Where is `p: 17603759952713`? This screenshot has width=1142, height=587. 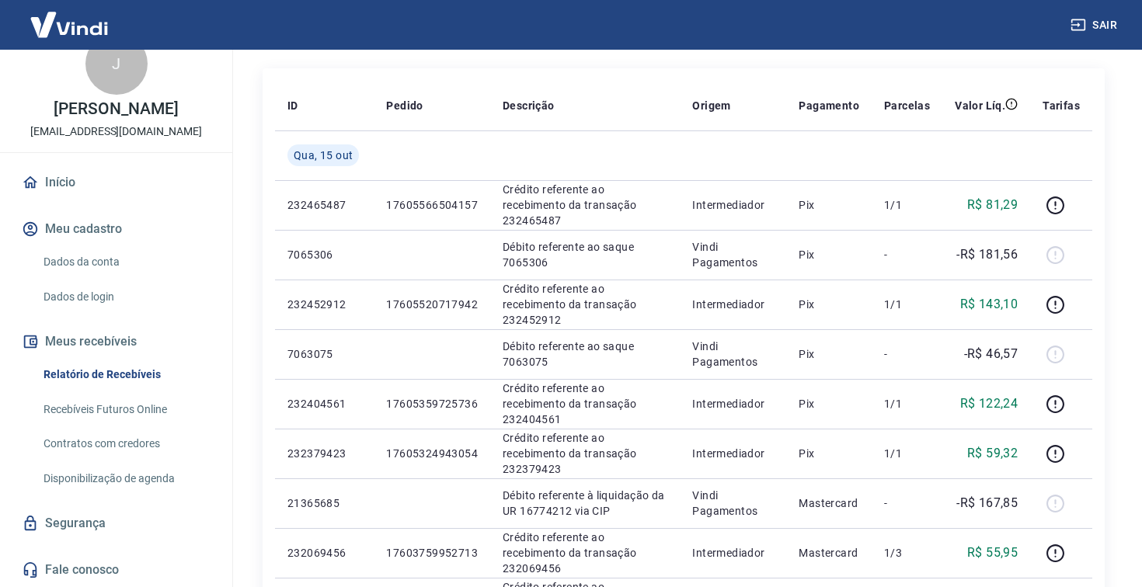
p: 17603759952713 is located at coordinates (432, 553).